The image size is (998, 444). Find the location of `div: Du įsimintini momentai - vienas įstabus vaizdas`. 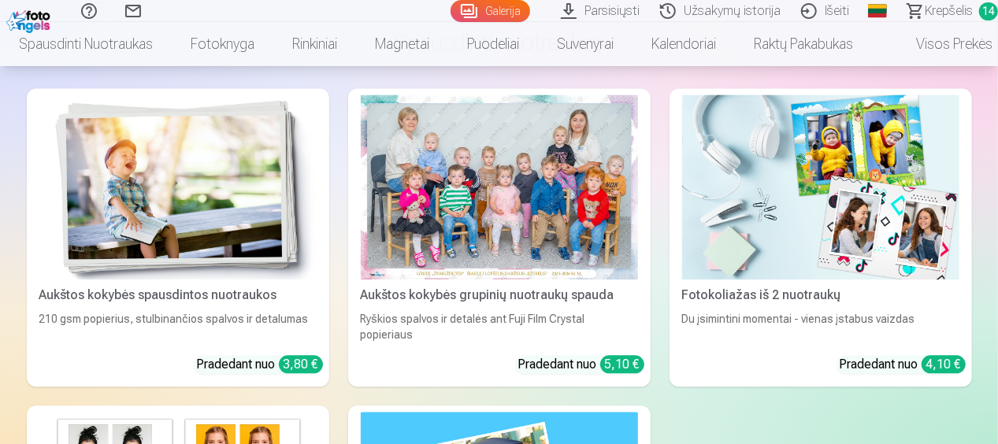

div: Du įsimintini momentai - vienas įstabus vaizdas is located at coordinates (821, 327).